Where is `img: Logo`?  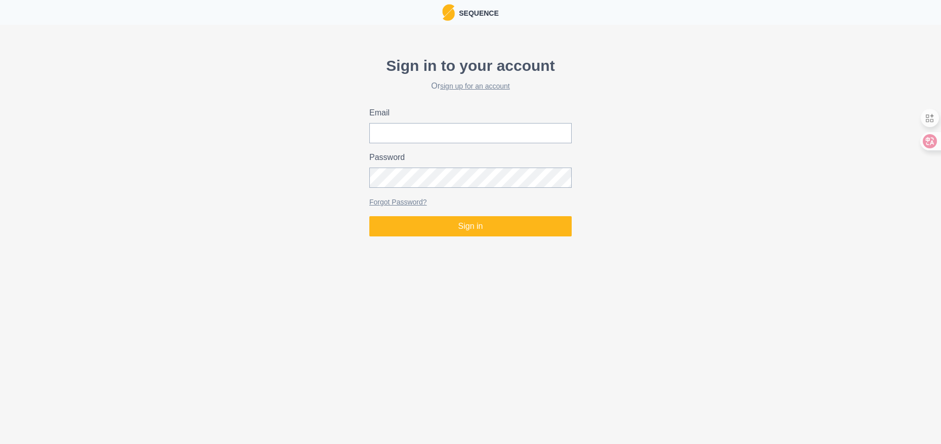 img: Logo is located at coordinates (448, 12).